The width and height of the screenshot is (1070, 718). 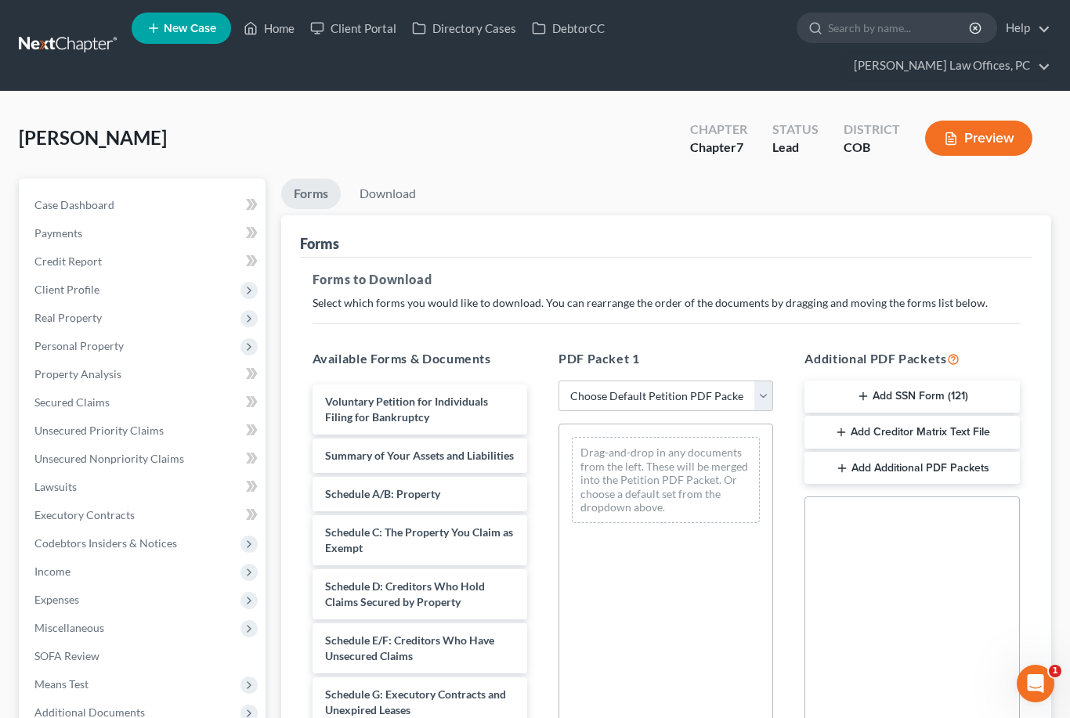 What do you see at coordinates (99, 430) in the screenshot?
I see `span: Unsecured Priority Claims` at bounding box center [99, 430].